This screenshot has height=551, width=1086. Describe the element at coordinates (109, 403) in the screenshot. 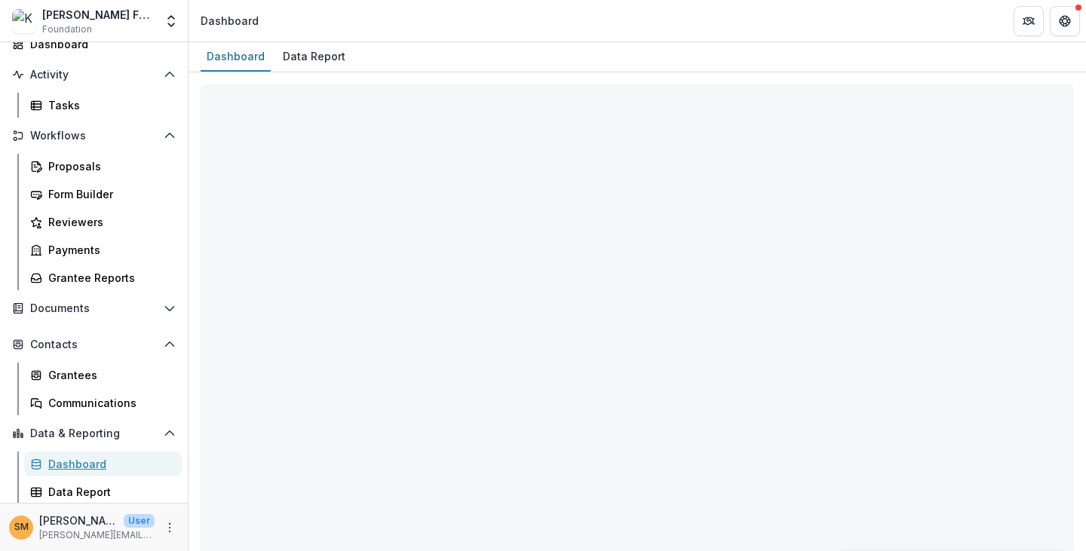

I see `div: Communications` at that location.